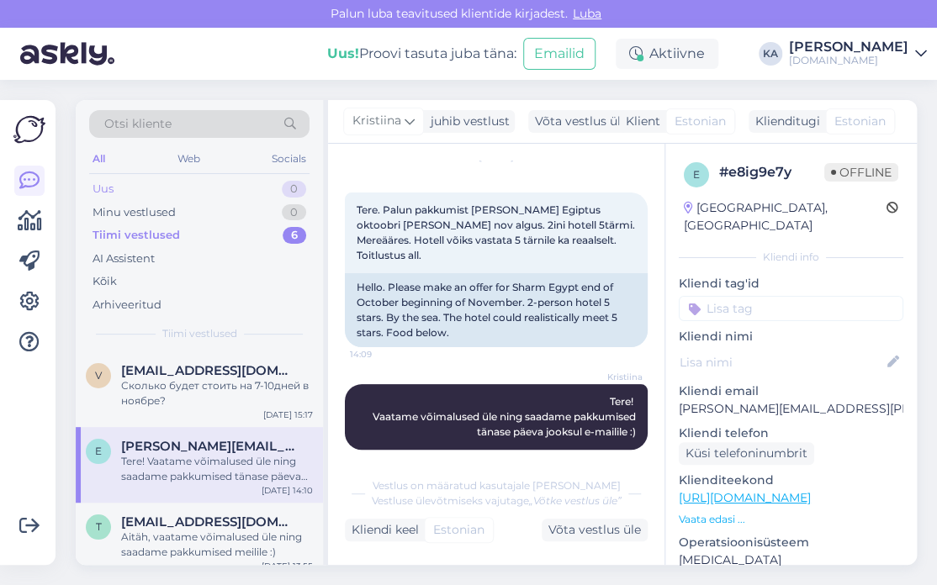  What do you see at coordinates (209, 446) in the screenshot?
I see `span: erika.parli@gmail.com` at bounding box center [209, 446].